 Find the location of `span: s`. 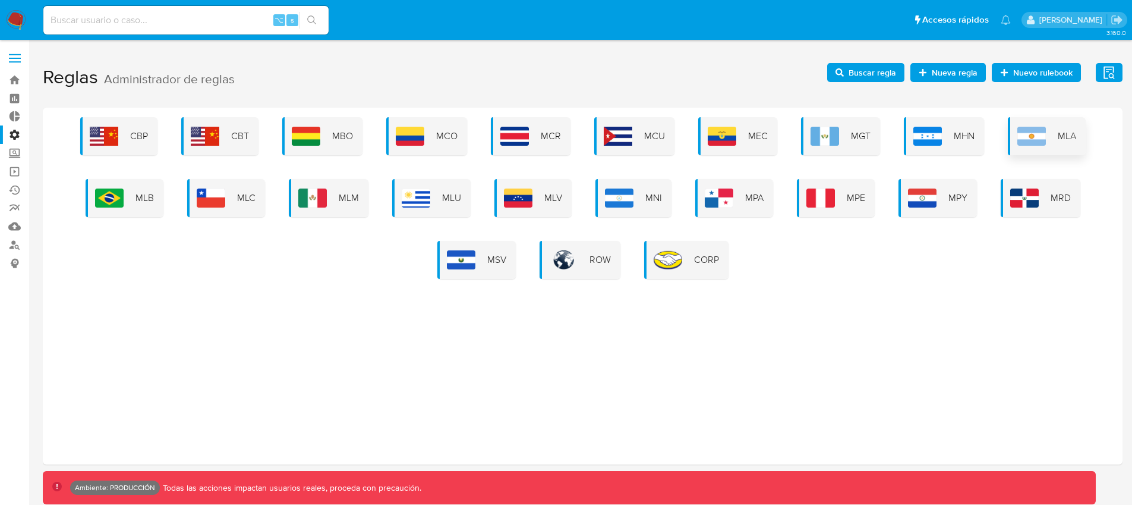

span: s is located at coordinates (292, 20).